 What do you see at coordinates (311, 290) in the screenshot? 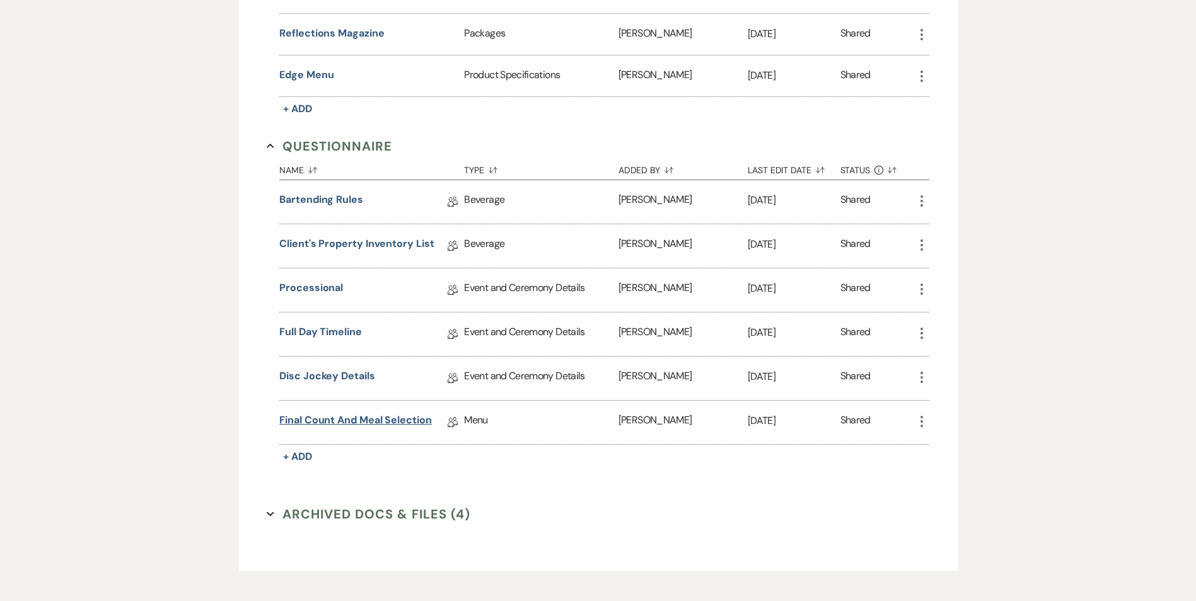
I see `a: Processional` at bounding box center [311, 290].